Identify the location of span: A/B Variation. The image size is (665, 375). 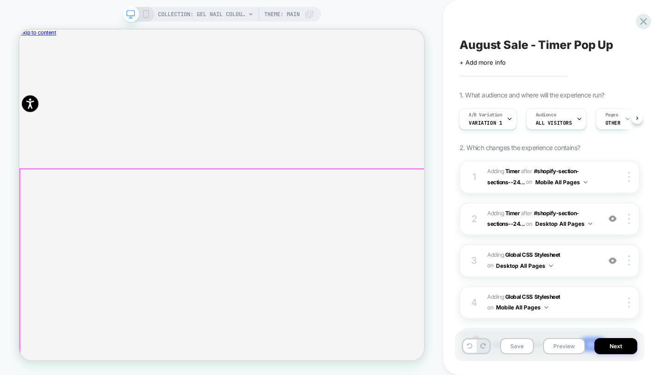
(486, 115).